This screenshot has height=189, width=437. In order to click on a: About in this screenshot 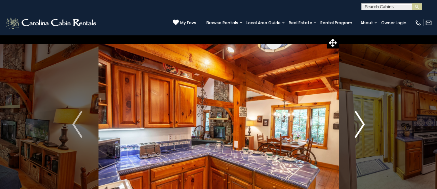, I will do `click(367, 23)`.